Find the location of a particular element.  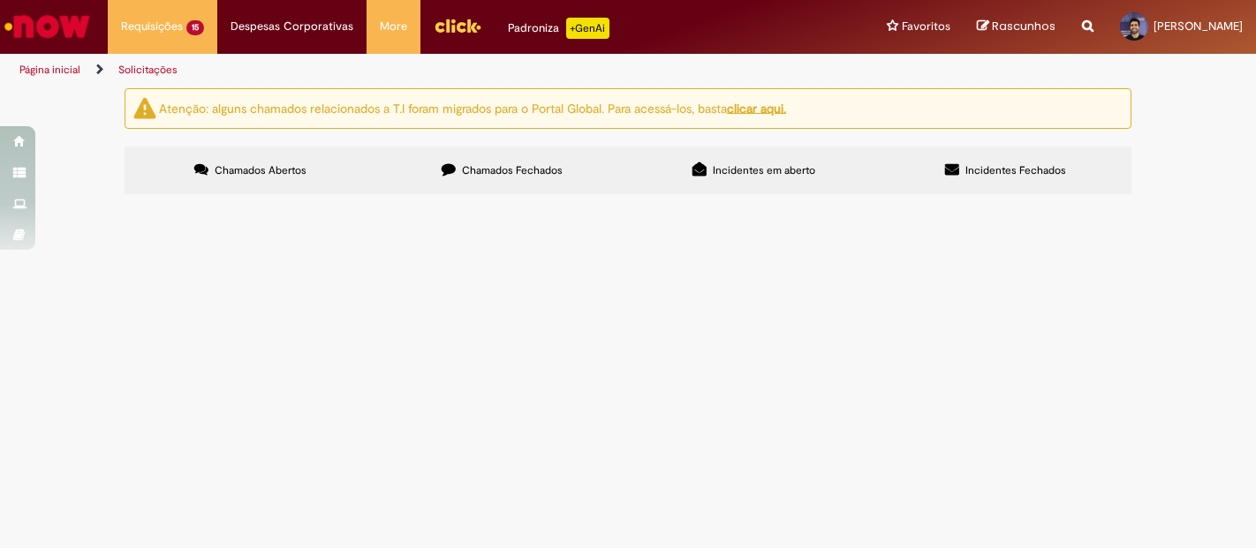

ul: Trilhas de página is located at coordinates (419, 70).